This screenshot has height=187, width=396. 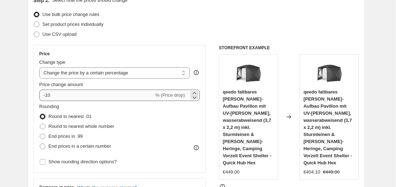 What do you see at coordinates (289, 48) in the screenshot?
I see `h6: STOREFRONT EXAMPLE` at bounding box center [289, 48].